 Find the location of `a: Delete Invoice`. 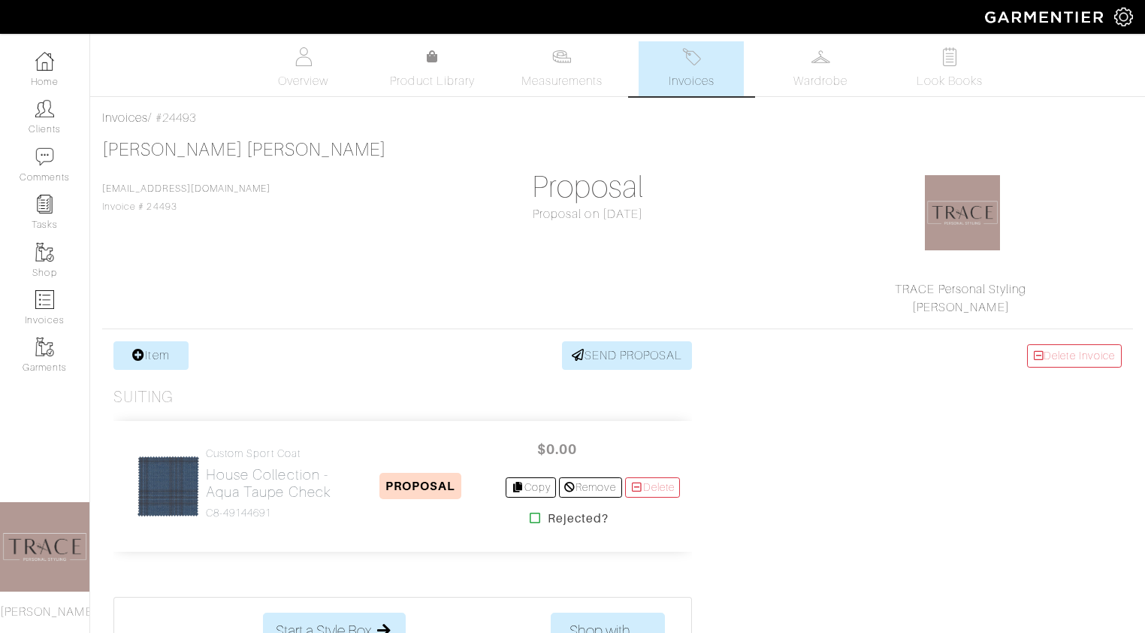

a: Delete Invoice is located at coordinates (1074, 355).